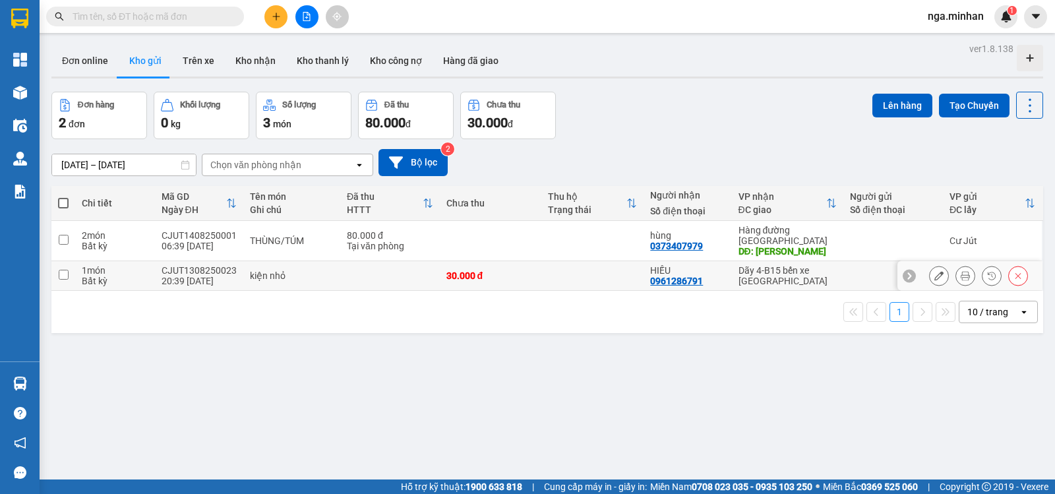 This screenshot has width=1055, height=494. I want to click on div: Số điện thoại, so click(687, 211).